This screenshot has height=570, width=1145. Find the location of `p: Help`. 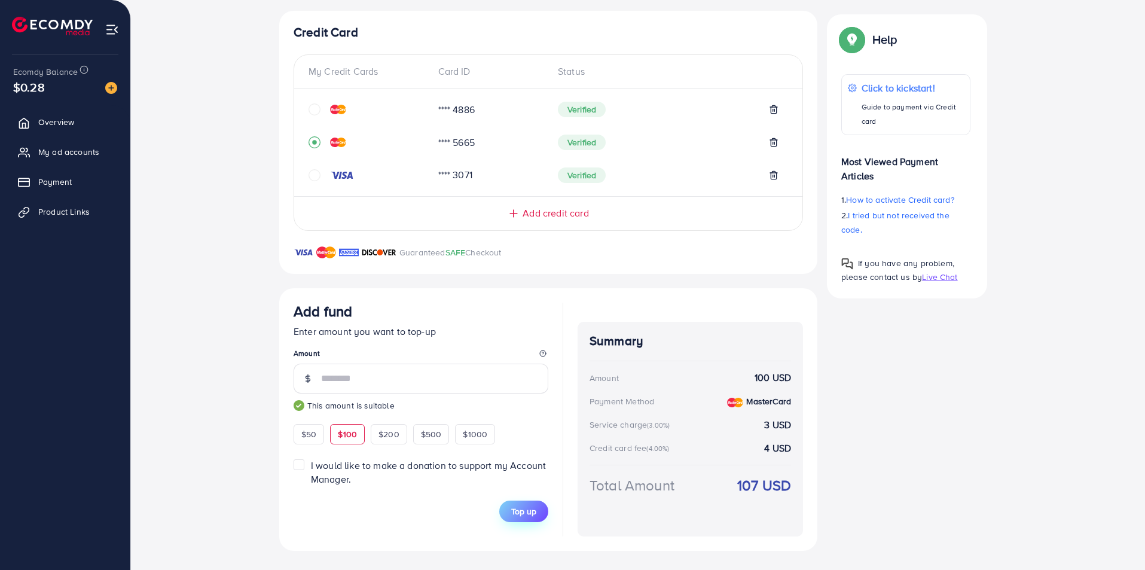

p: Help is located at coordinates (885, 39).